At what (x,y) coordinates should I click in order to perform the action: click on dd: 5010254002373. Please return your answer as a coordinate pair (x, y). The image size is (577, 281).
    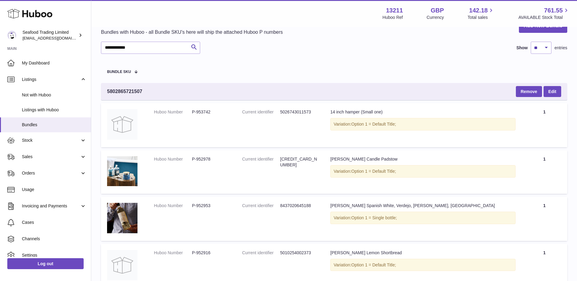
    Looking at the image, I should click on (299, 253).